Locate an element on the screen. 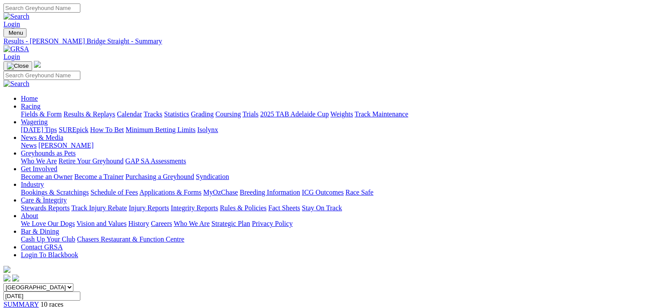 This screenshot has width=651, height=308. span: SUMMARY is located at coordinates (21, 304).